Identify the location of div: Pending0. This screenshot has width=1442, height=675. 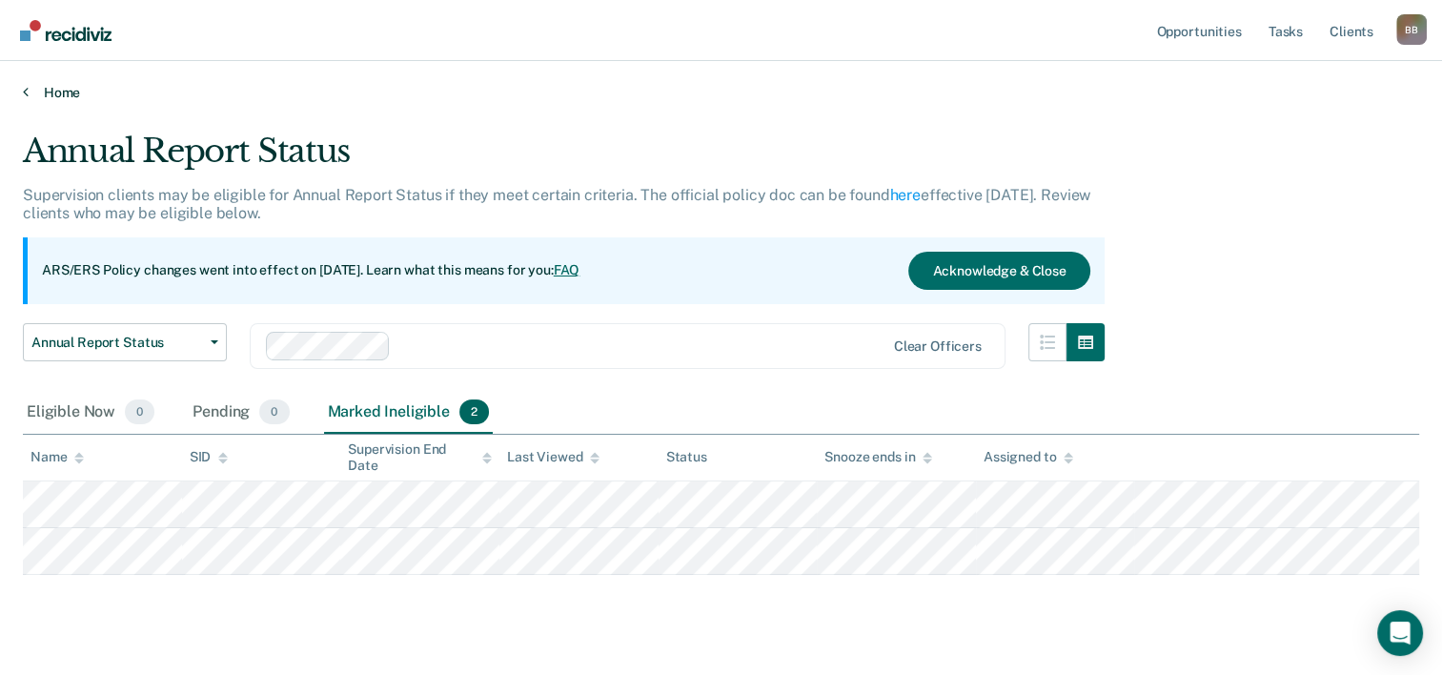
(240, 413).